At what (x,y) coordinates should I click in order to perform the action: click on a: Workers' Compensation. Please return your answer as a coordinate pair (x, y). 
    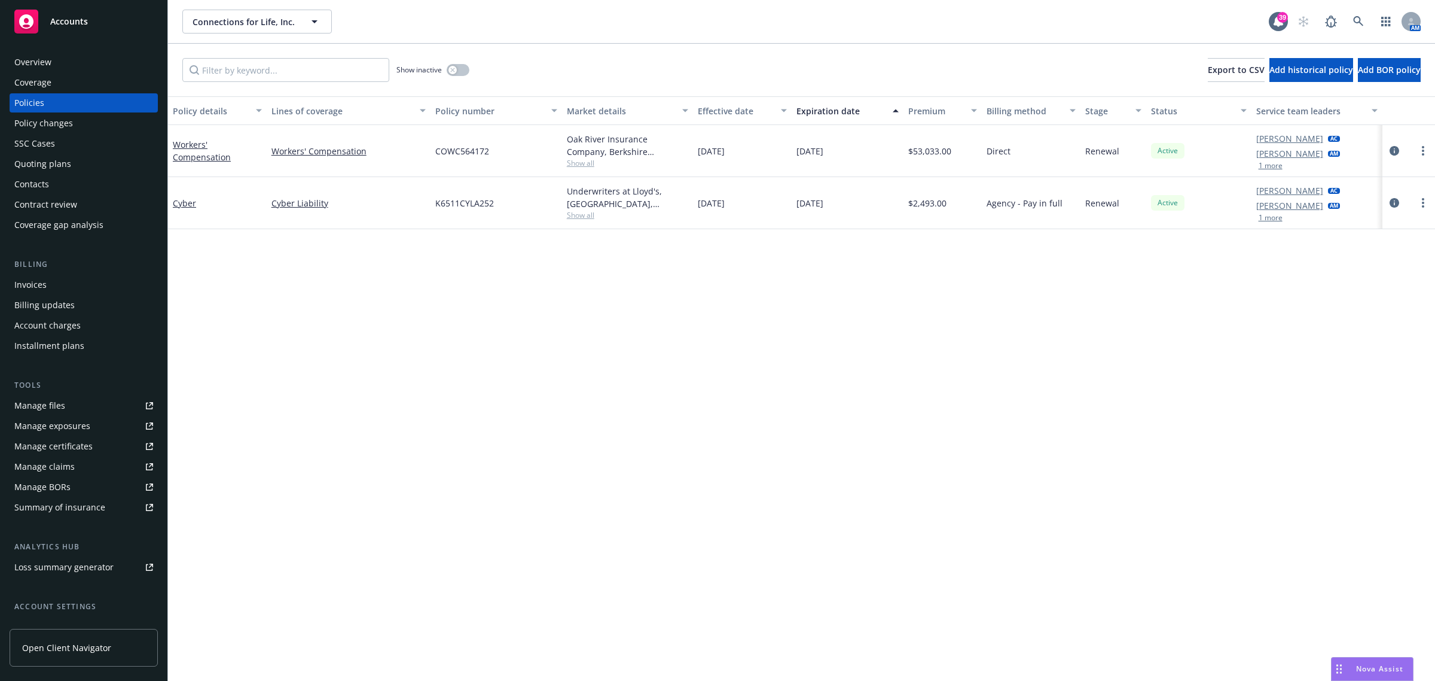
    Looking at the image, I should click on (349, 151).